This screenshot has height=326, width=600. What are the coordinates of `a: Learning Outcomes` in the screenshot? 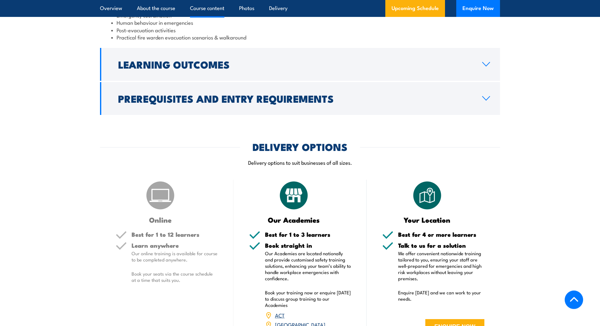 It's located at (300, 64).